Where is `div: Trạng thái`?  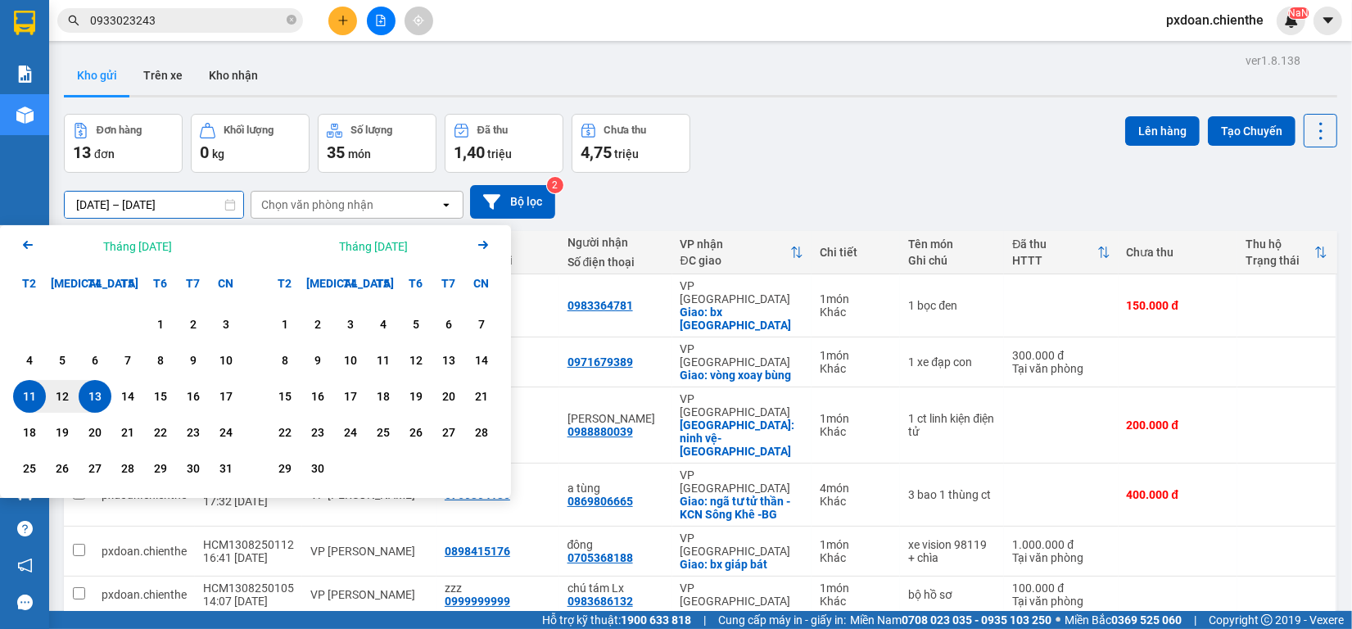 div: Trạng thái is located at coordinates (1280, 260).